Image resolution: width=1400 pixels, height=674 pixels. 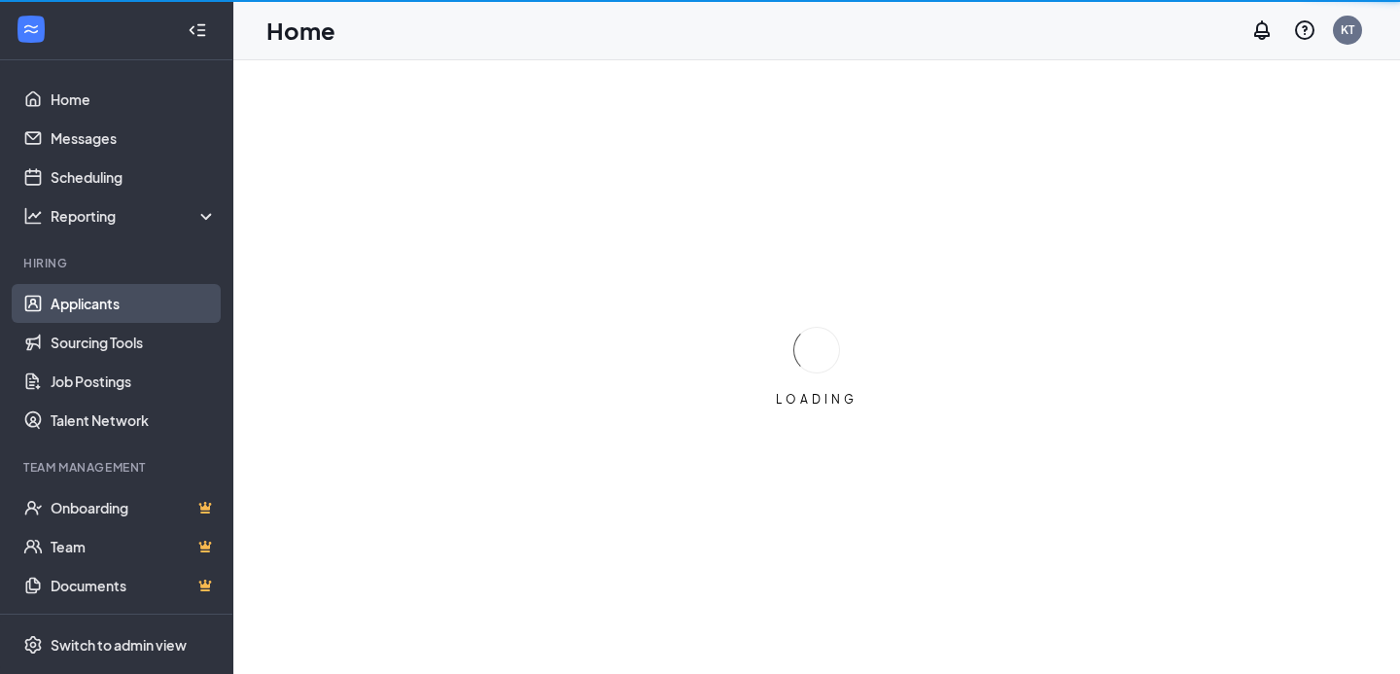 I want to click on a: SurveysCrown, so click(x=133, y=624).